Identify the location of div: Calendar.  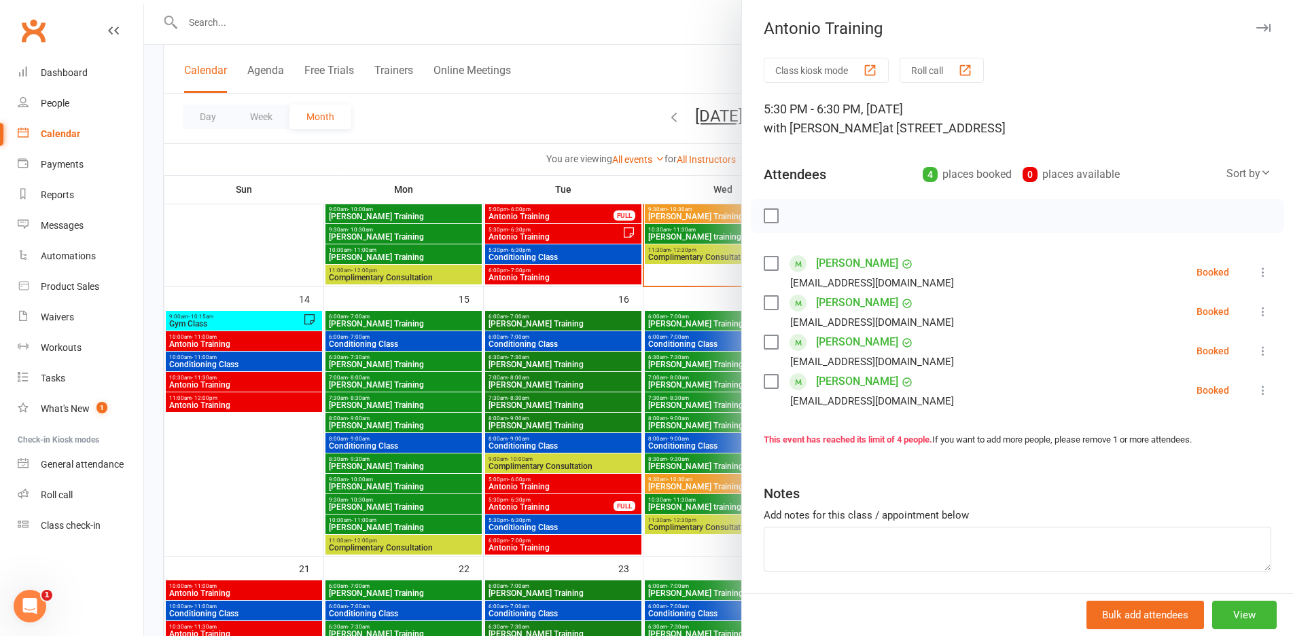
(60, 134).